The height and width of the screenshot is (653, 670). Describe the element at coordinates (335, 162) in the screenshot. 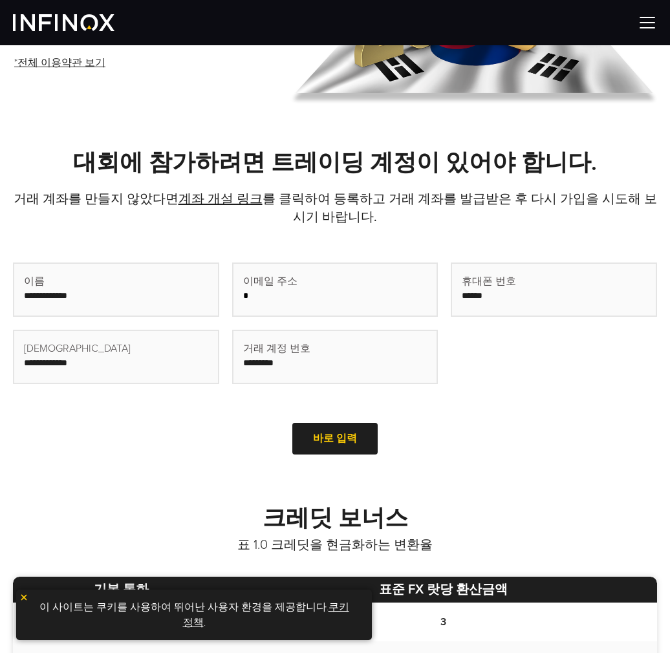

I see `strong: 대회에 참가하려면 트레이딩 계정이 있어야 합니다.` at that location.